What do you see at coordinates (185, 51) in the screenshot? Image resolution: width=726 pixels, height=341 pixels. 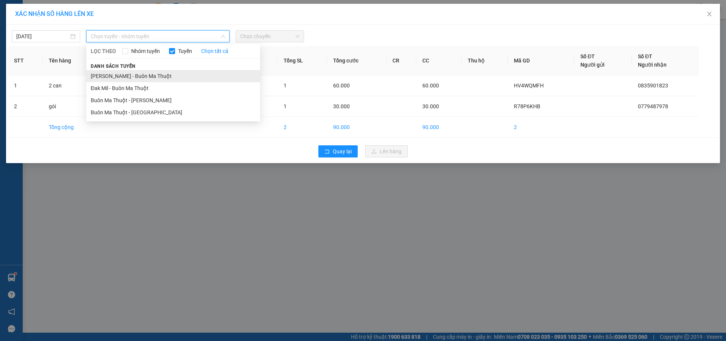 I see `span: Tuyến` at bounding box center [185, 51].